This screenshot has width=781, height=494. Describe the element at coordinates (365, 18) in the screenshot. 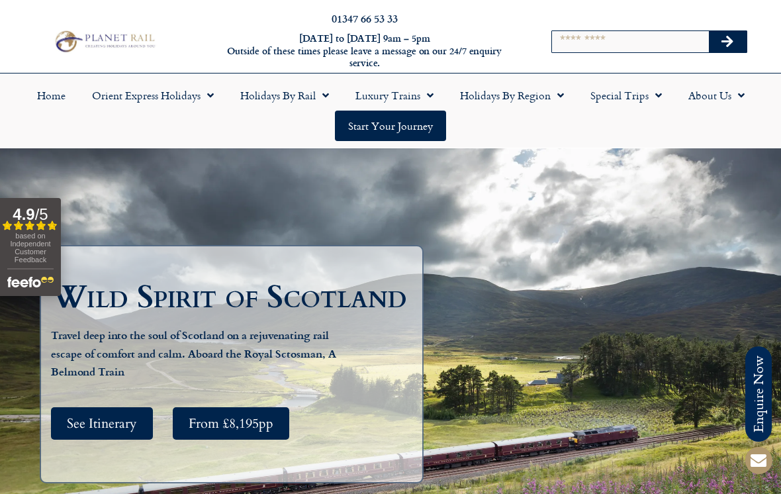

I see `a: 01347 66 53 33` at that location.